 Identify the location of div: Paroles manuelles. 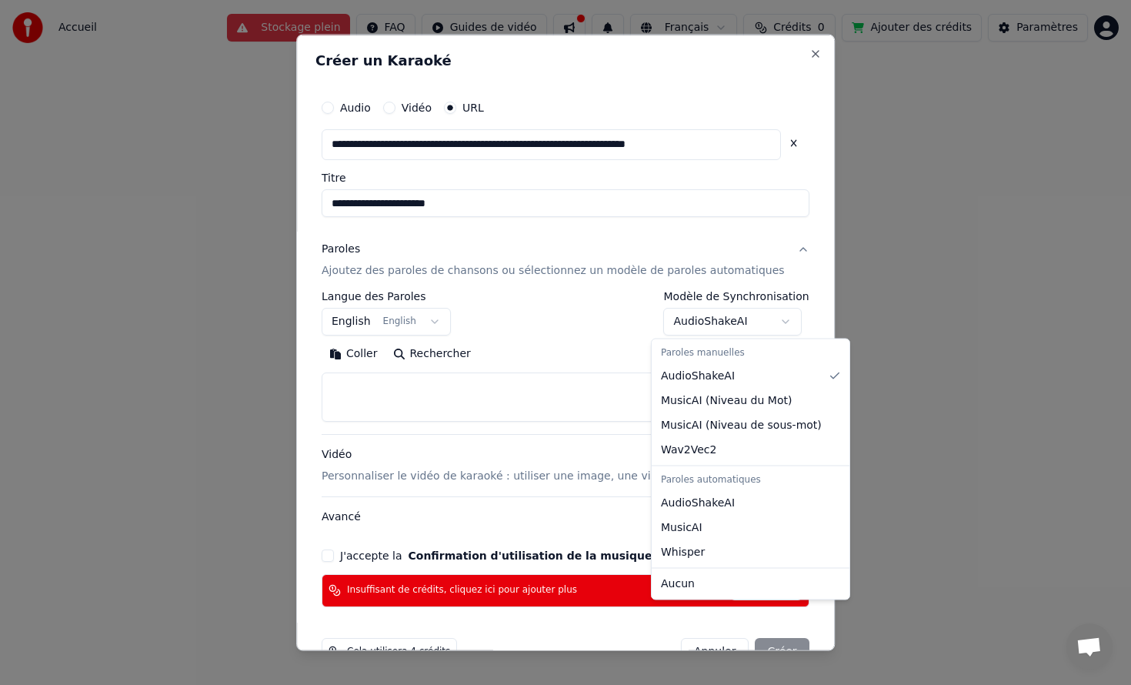
(750, 353).